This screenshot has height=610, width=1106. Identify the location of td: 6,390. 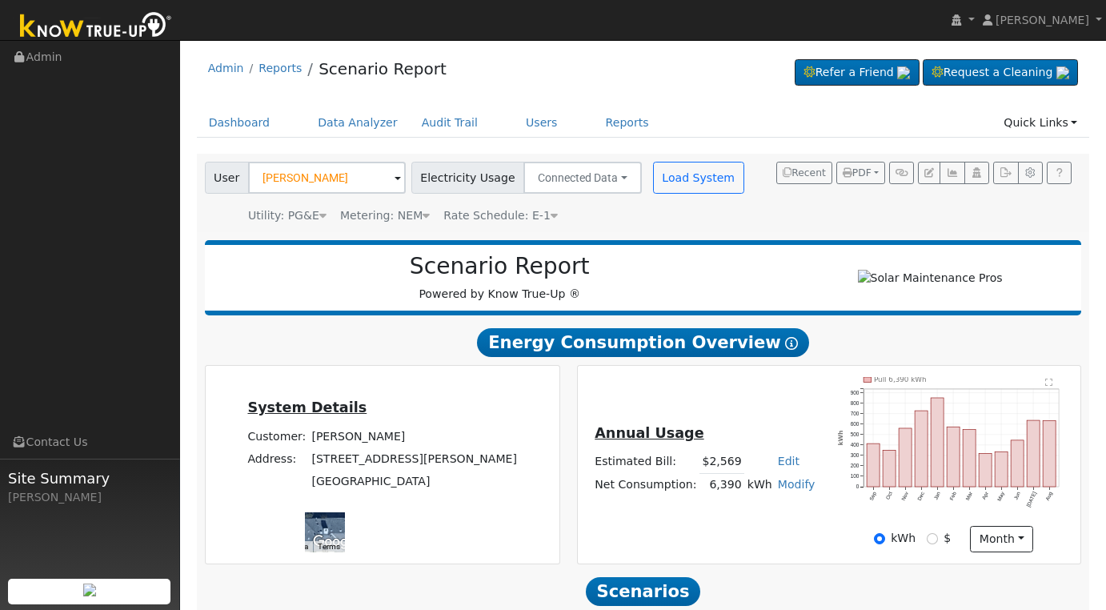
(722, 484).